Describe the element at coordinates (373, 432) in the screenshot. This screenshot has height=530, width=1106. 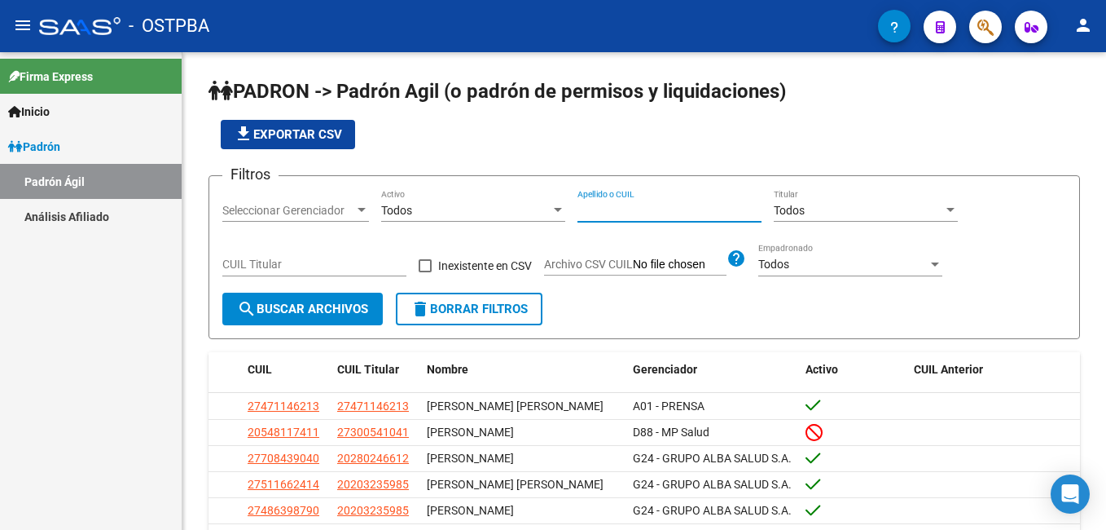
I see `span: 27300541041` at that location.